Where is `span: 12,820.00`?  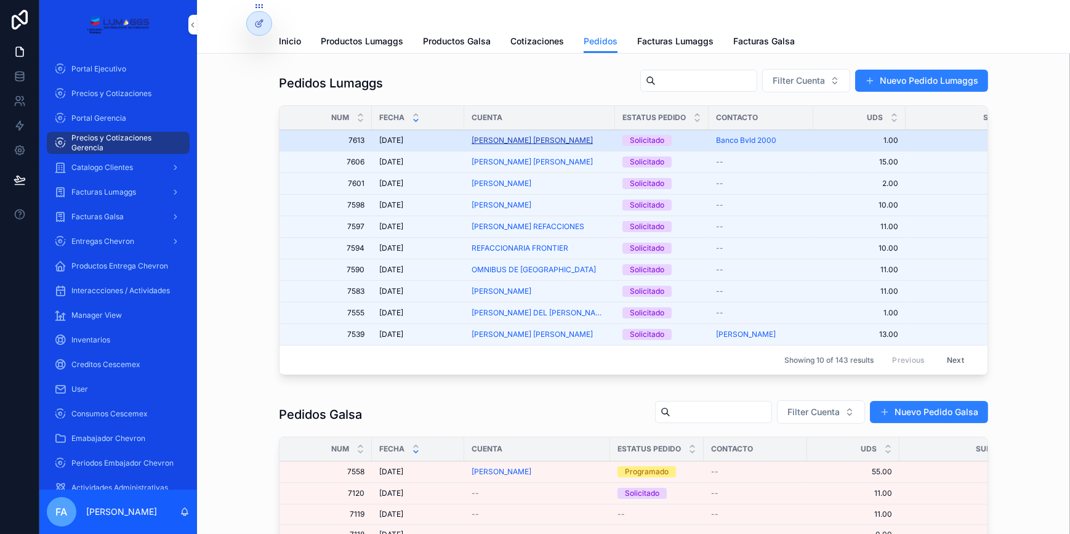 span: 12,820.00 is located at coordinates (975, 248).